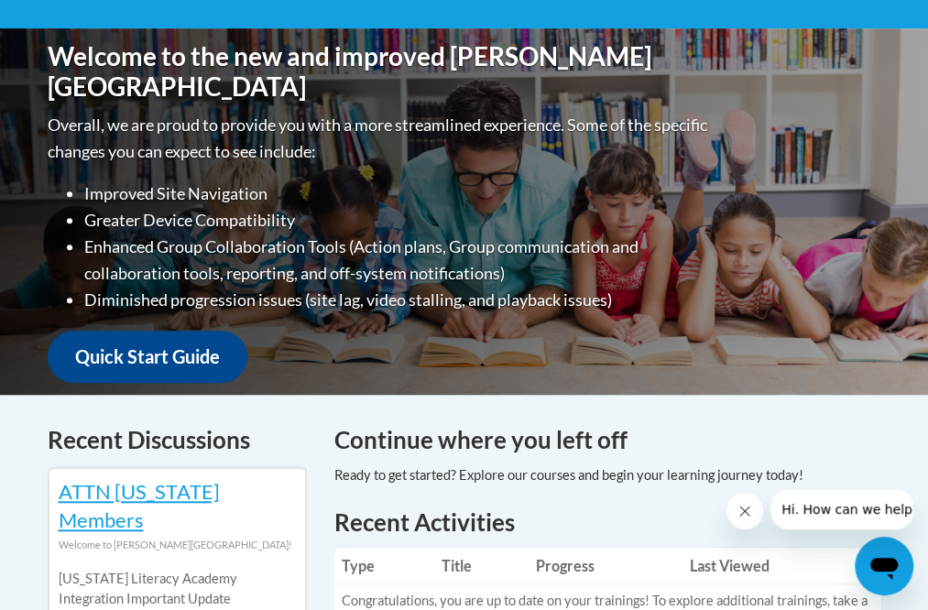 The width and height of the screenshot is (928, 610). Describe the element at coordinates (397, 260) in the screenshot. I see `li: Enhanced Group Collaboration Tools (Action plans, Group communication and collaboration tools, re...` at that location.